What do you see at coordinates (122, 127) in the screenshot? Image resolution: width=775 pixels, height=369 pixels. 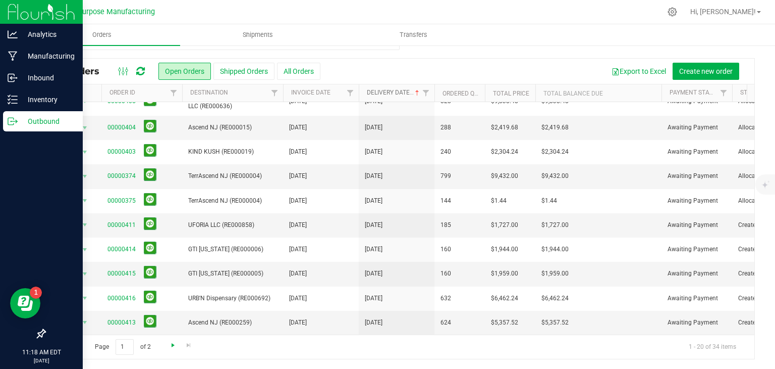 I see `a: 00000404` at bounding box center [122, 127].